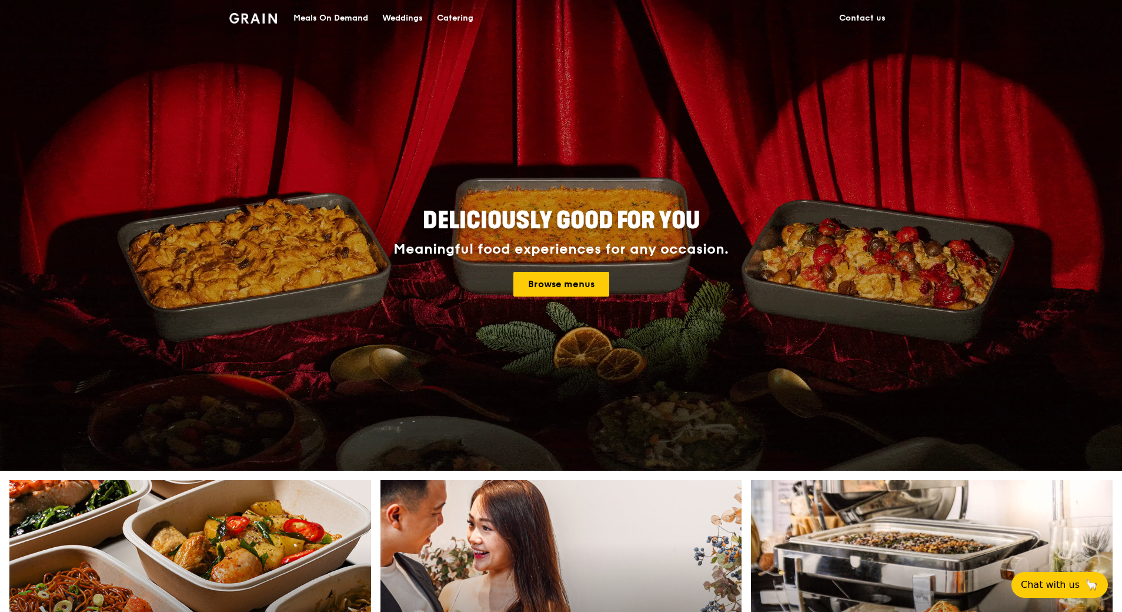 This screenshot has height=612, width=1122. I want to click on div: Meaningful food experiences for any occasion., so click(561, 249).